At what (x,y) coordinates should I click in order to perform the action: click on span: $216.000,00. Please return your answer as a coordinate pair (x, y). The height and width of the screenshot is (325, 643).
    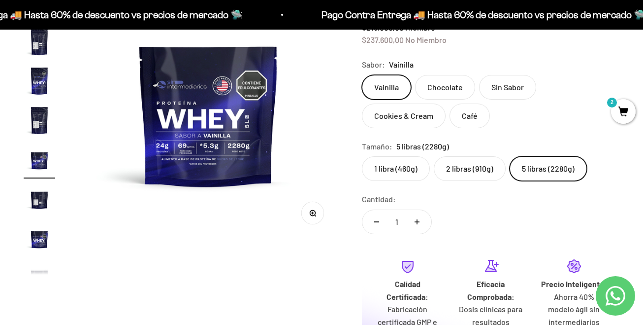
    Looking at the image, I should click on (383, 27).